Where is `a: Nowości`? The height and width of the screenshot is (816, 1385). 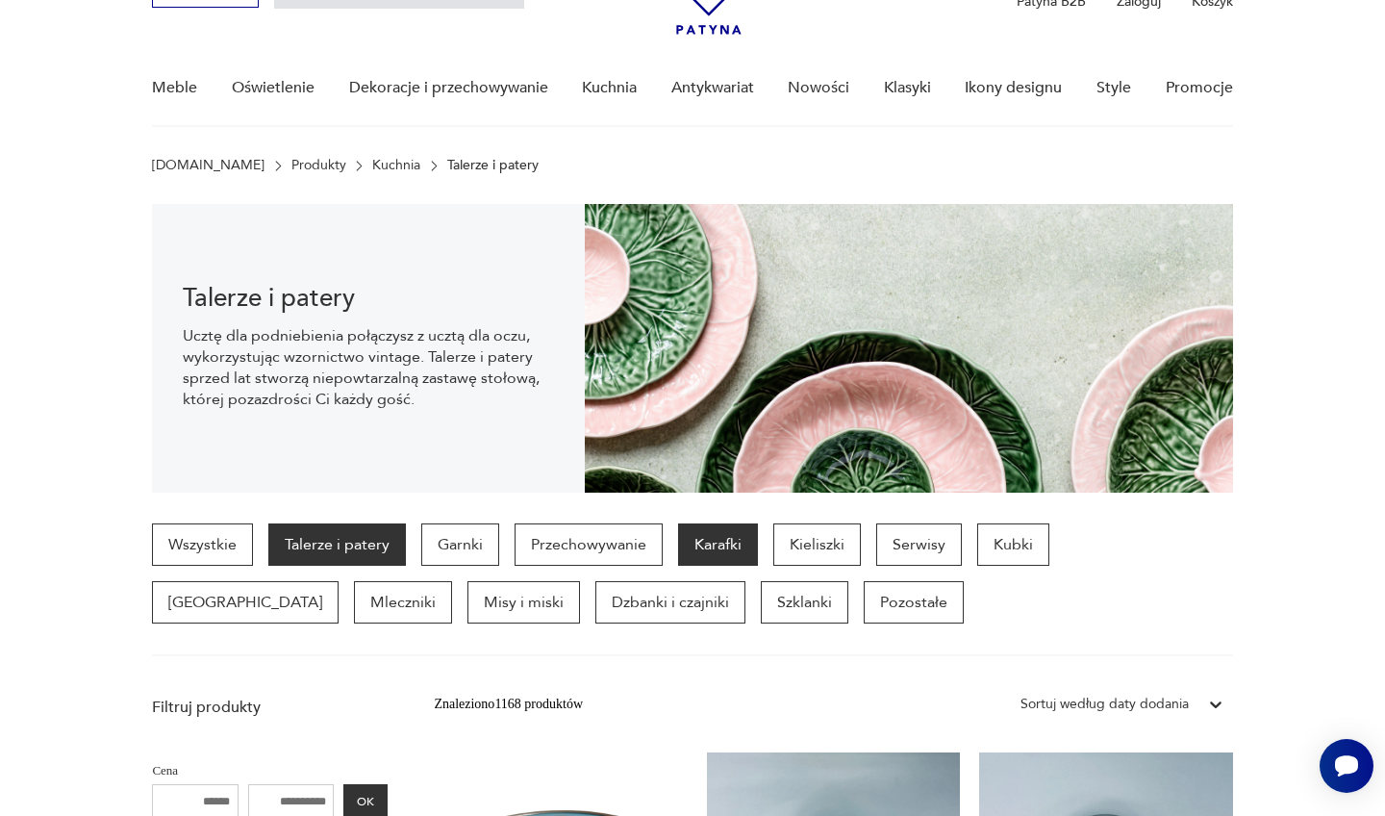 a: Nowości is located at coordinates (819, 88).